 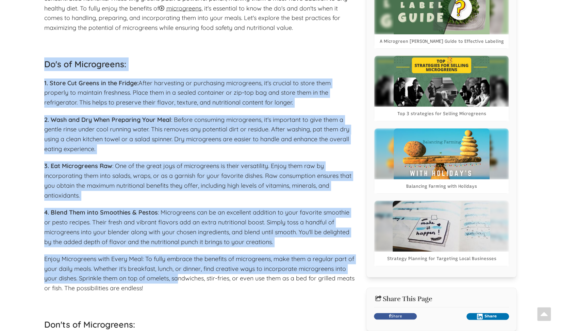 I want to click on span: microgreens, so click(x=184, y=8).